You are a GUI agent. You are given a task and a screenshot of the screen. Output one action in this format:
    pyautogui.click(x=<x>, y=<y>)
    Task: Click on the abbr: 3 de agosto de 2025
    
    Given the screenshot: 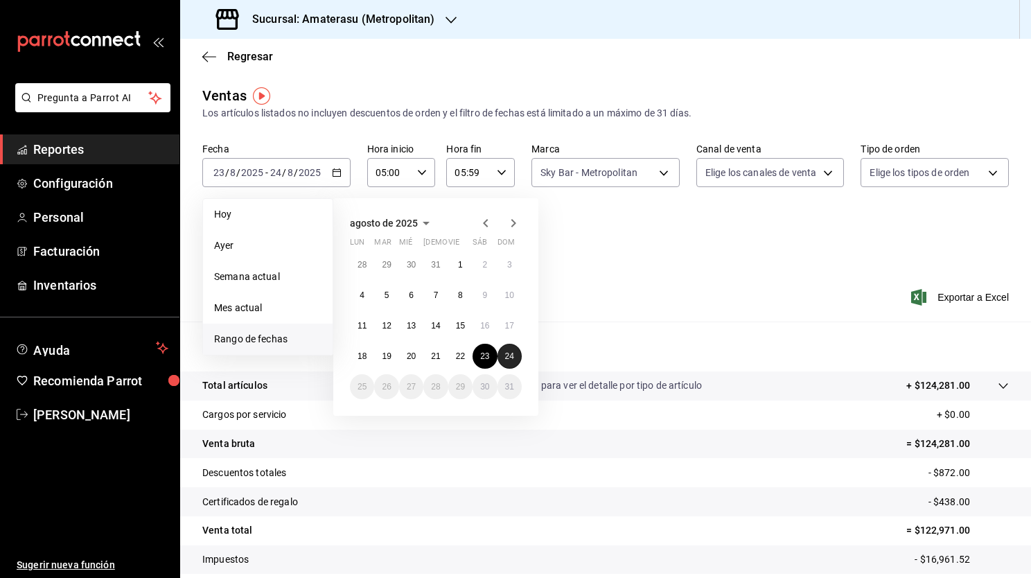 What is the action you would take?
    pyautogui.click(x=509, y=265)
    